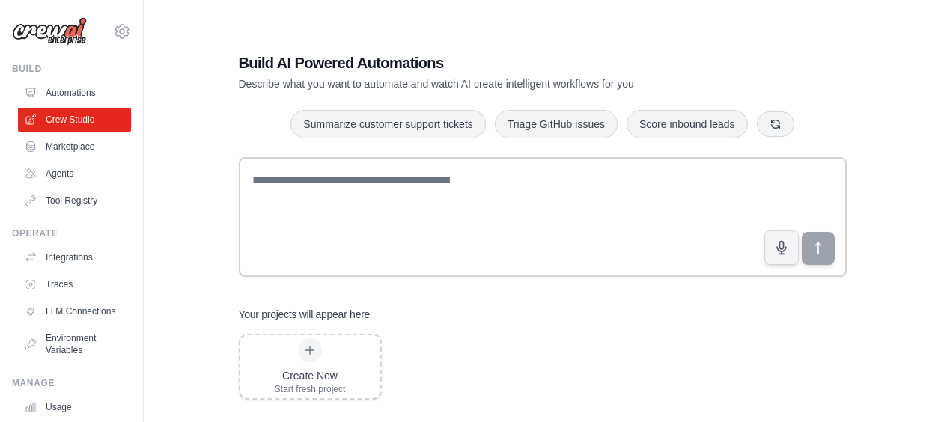 This screenshot has height=422, width=941. I want to click on button: Triage GitHub issues, so click(556, 124).